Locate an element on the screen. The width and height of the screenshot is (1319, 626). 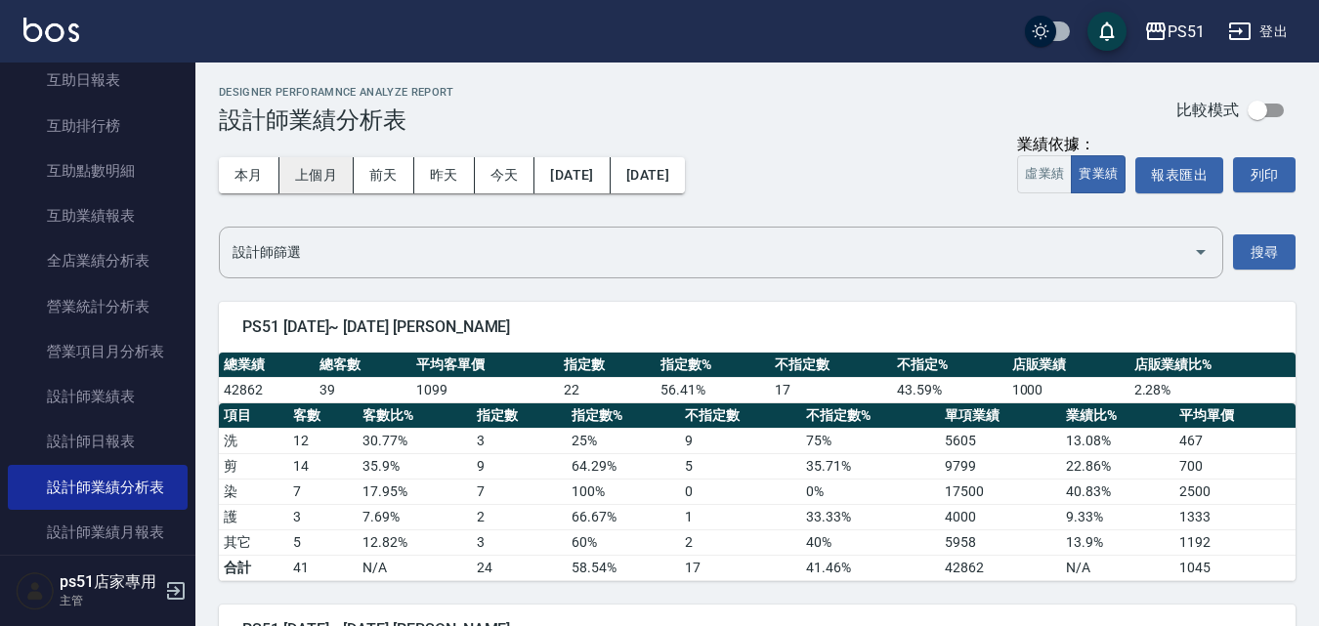
td: 43.59 % is located at coordinates (949, 390).